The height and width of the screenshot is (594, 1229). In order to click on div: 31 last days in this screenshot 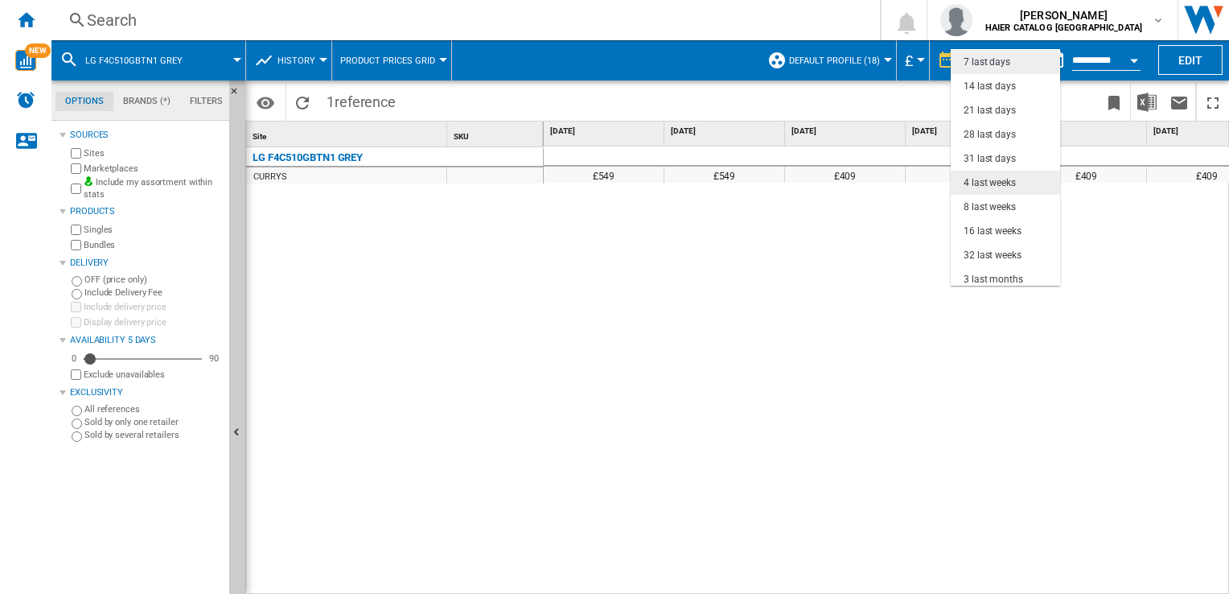, I will do `click(990, 159)`.